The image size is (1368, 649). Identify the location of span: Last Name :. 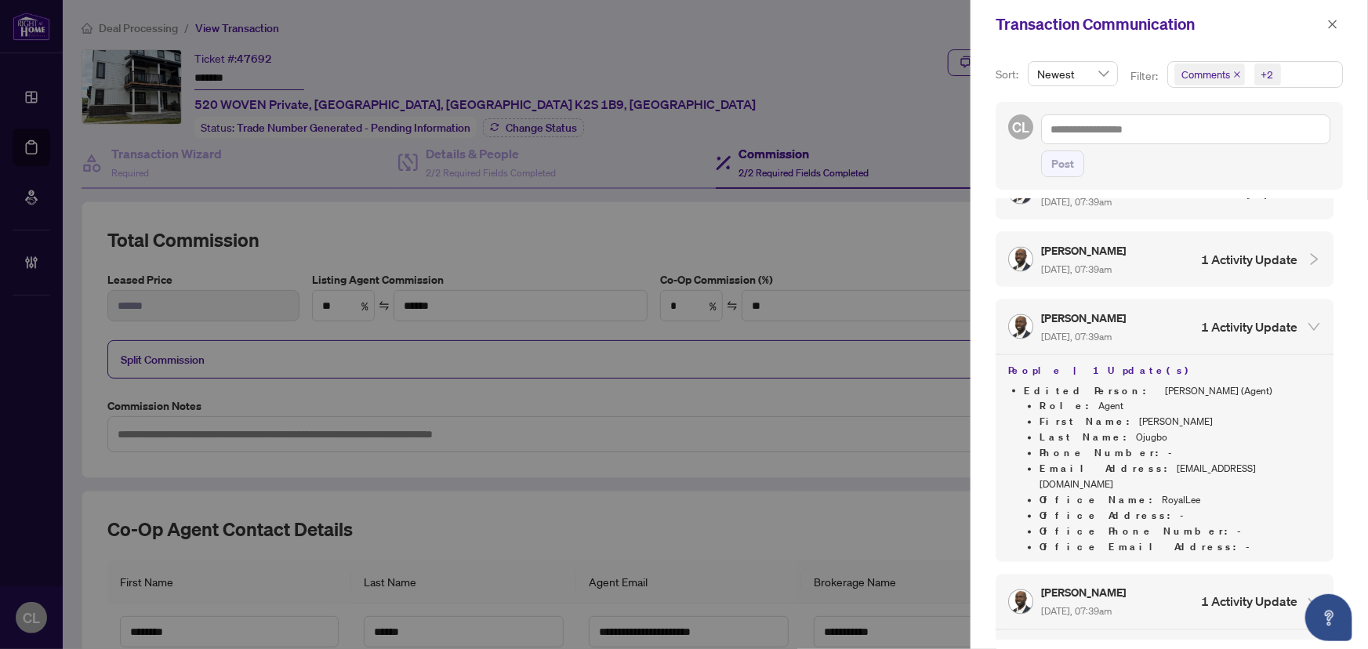
(1088, 438).